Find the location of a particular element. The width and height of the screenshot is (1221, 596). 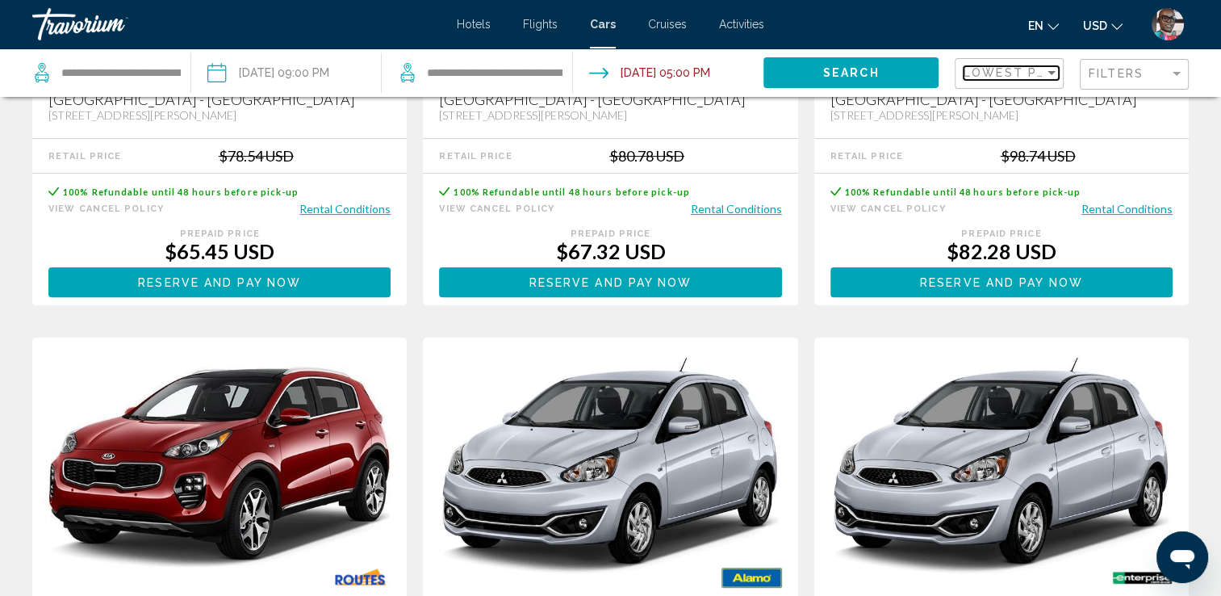

span: Search is located at coordinates (852, 73).